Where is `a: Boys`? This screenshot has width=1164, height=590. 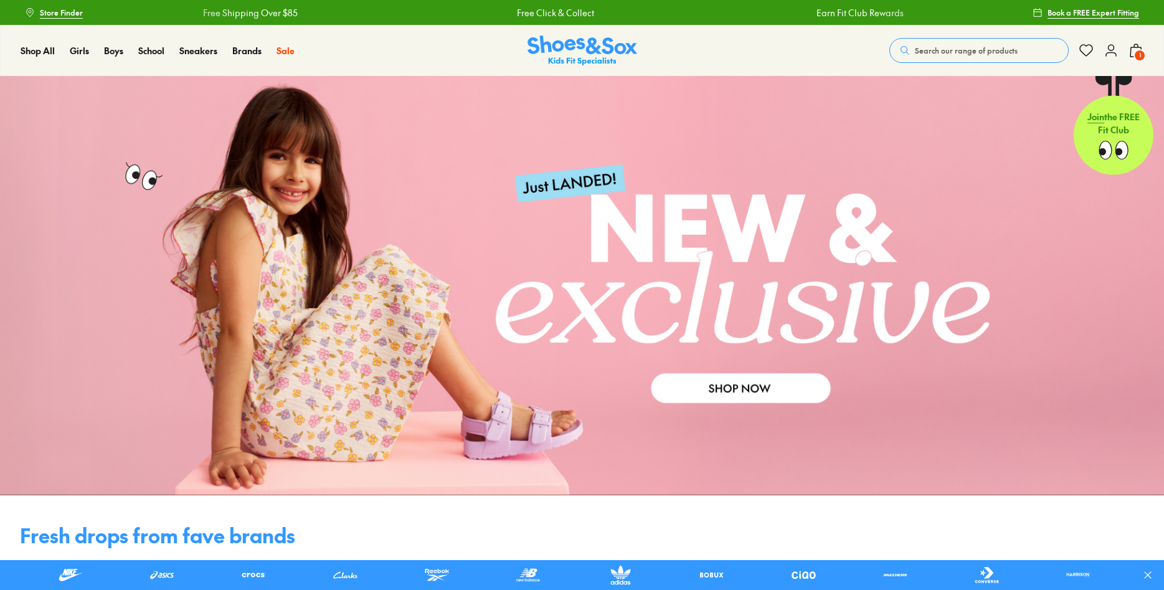
a: Boys is located at coordinates (113, 50).